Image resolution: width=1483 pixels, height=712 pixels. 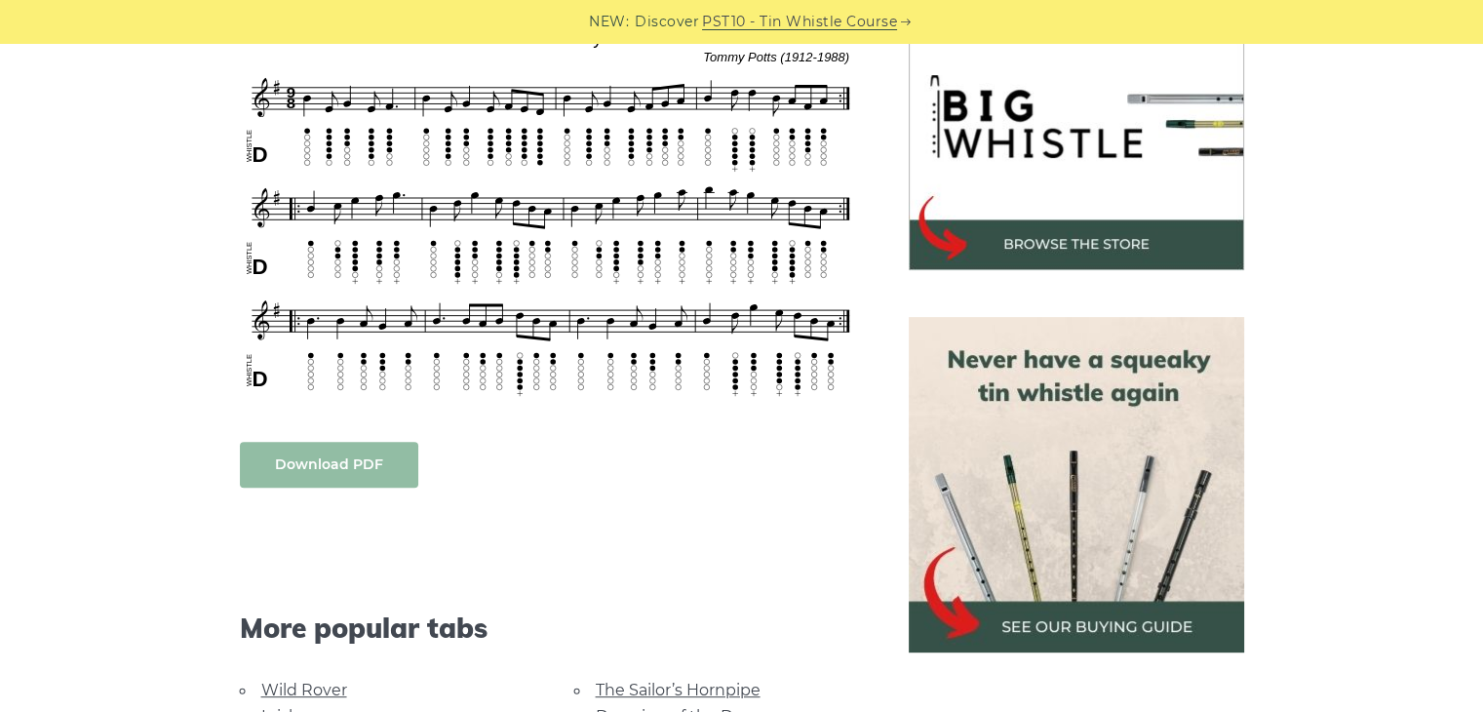 I want to click on a: The Sailor’s Hornpipe, so click(x=678, y=689).